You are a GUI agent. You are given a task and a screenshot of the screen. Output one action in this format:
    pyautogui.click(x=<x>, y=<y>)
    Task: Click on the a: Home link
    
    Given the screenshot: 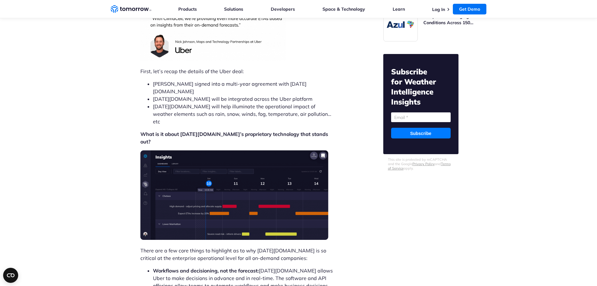 What is the action you would take?
    pyautogui.click(x=131, y=9)
    